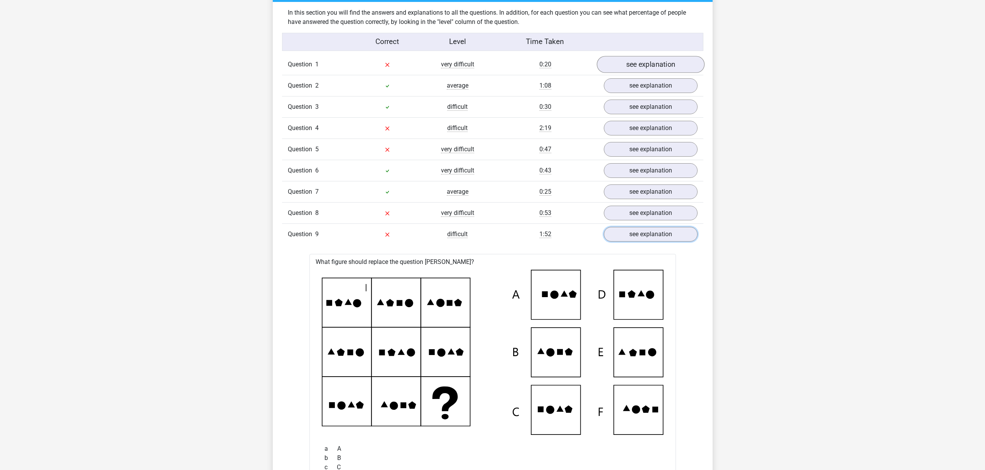 This screenshot has width=985, height=470. I want to click on div: A, so click(493, 449).